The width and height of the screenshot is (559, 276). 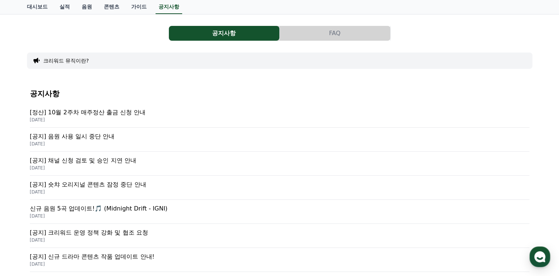 I want to click on span: 설정, so click(x=119, y=228).